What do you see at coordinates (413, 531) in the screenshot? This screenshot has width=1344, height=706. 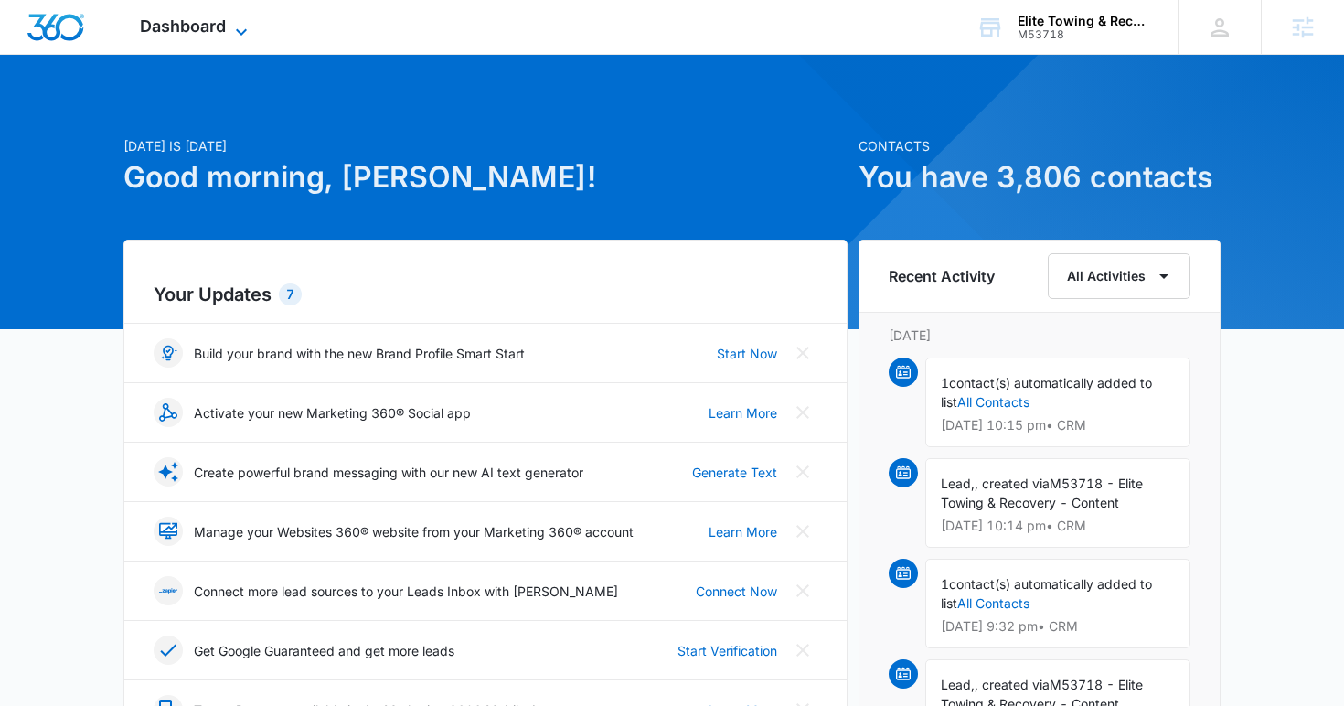 I see `p: Manage your Websites 360® website from your Marketing 360® account` at bounding box center [413, 531].